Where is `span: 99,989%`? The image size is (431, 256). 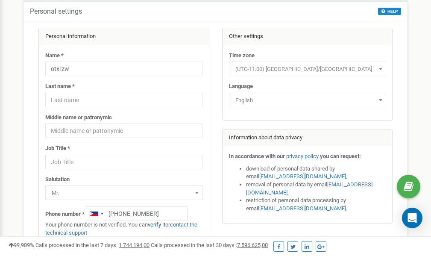
span: 99,989% is located at coordinates (21, 245).